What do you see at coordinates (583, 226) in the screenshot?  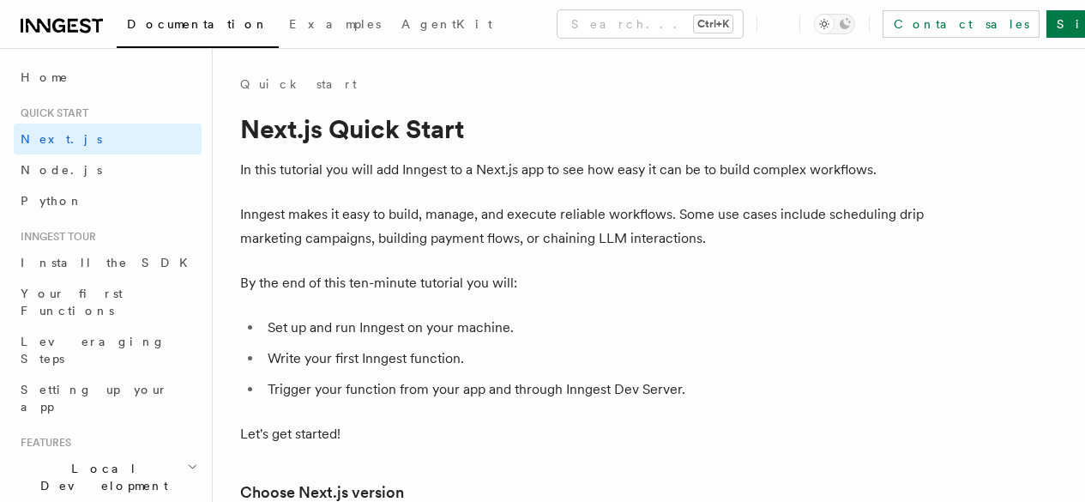 I see `p: Inngest makes it easy to build, manage, and execute reliable workflows. Some use cases include sc...` at bounding box center [583, 226].